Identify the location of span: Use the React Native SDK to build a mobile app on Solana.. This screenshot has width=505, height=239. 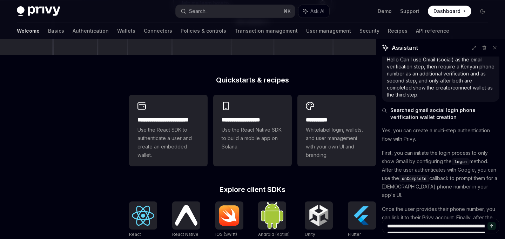
(252, 138).